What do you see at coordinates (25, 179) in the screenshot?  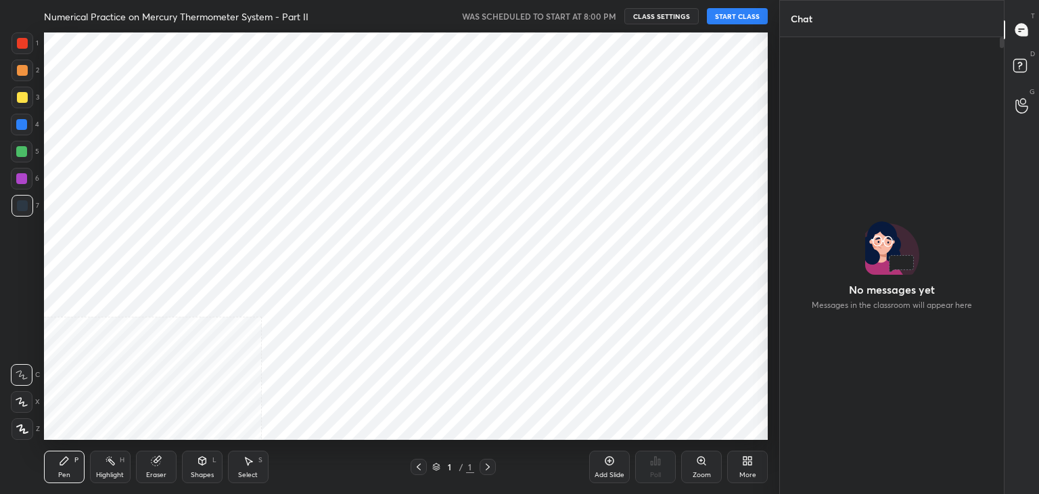 I see `div: 6` at bounding box center [25, 179].